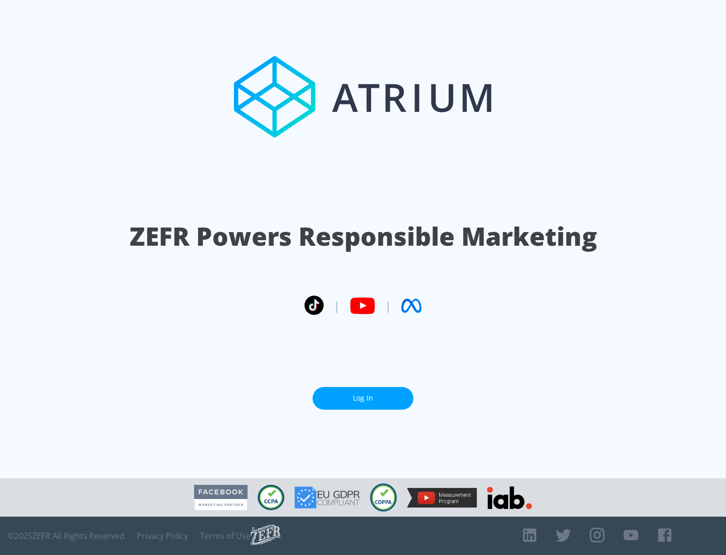  Describe the element at coordinates (327, 497) in the screenshot. I see `img: GDPR Compliant` at that location.